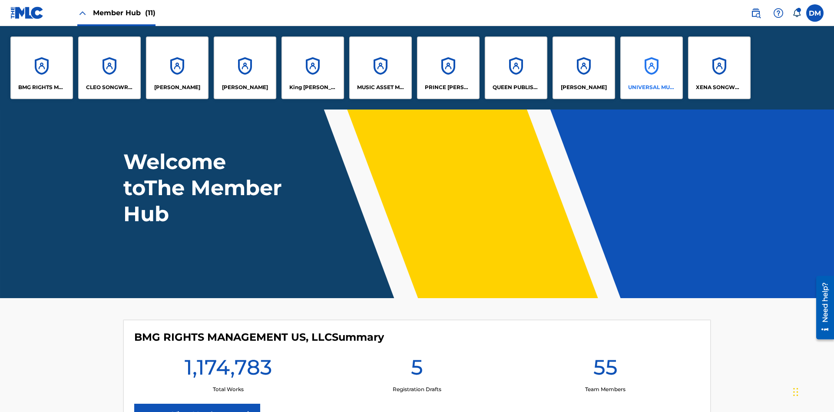 Image resolution: width=834 pixels, height=412 pixels. Describe the element at coordinates (177, 87) in the screenshot. I see `p: ELVIS COSTELLO` at that location.